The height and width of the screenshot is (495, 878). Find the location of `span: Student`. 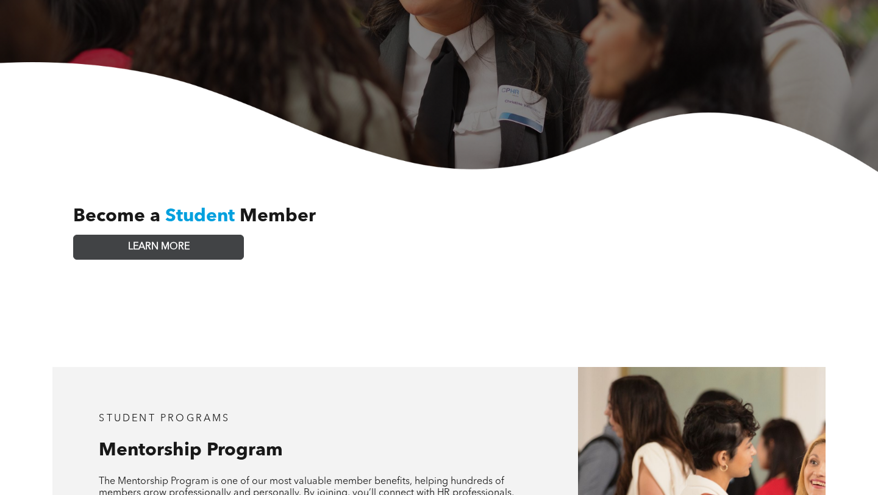

span: Student is located at coordinates (200, 216).